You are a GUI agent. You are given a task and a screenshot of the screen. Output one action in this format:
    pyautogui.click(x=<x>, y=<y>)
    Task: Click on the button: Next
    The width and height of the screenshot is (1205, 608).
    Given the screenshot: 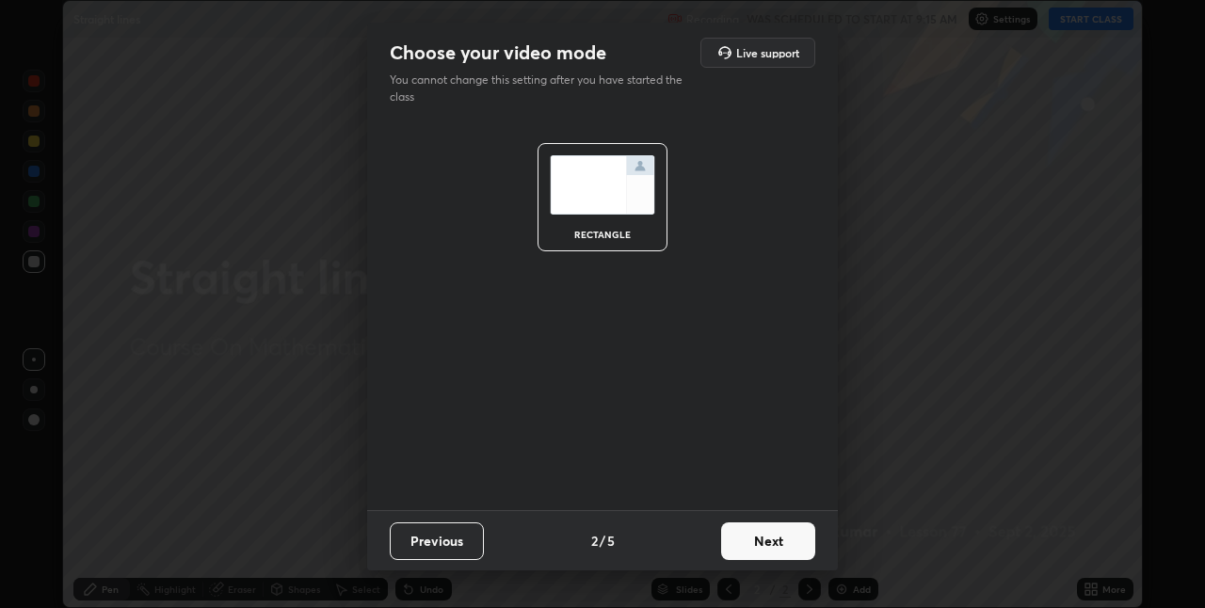 What is the action you would take?
    pyautogui.click(x=768, y=541)
    